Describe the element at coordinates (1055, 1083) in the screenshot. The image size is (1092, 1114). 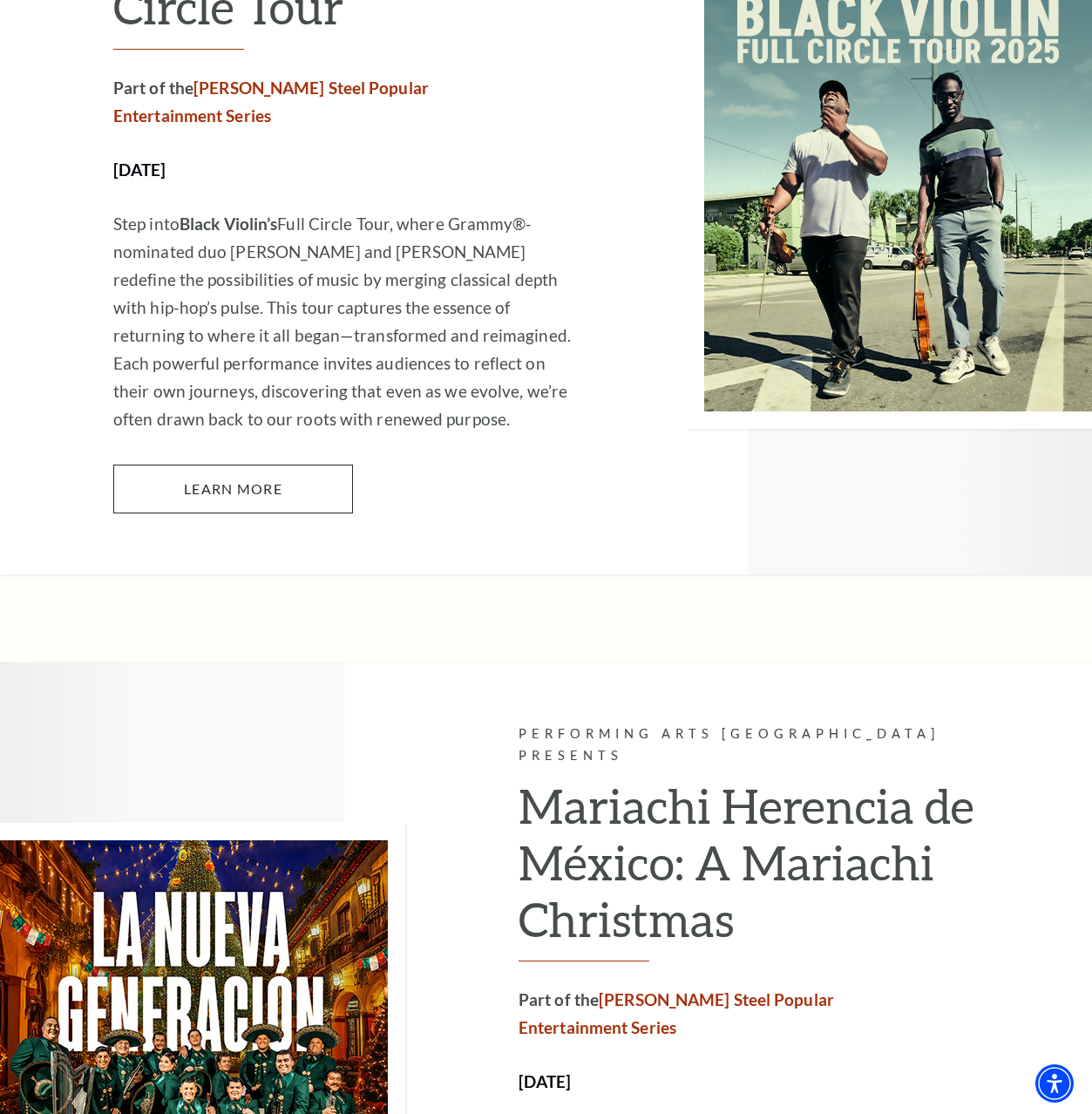
I see `div: Accessibility Menu` at that location.